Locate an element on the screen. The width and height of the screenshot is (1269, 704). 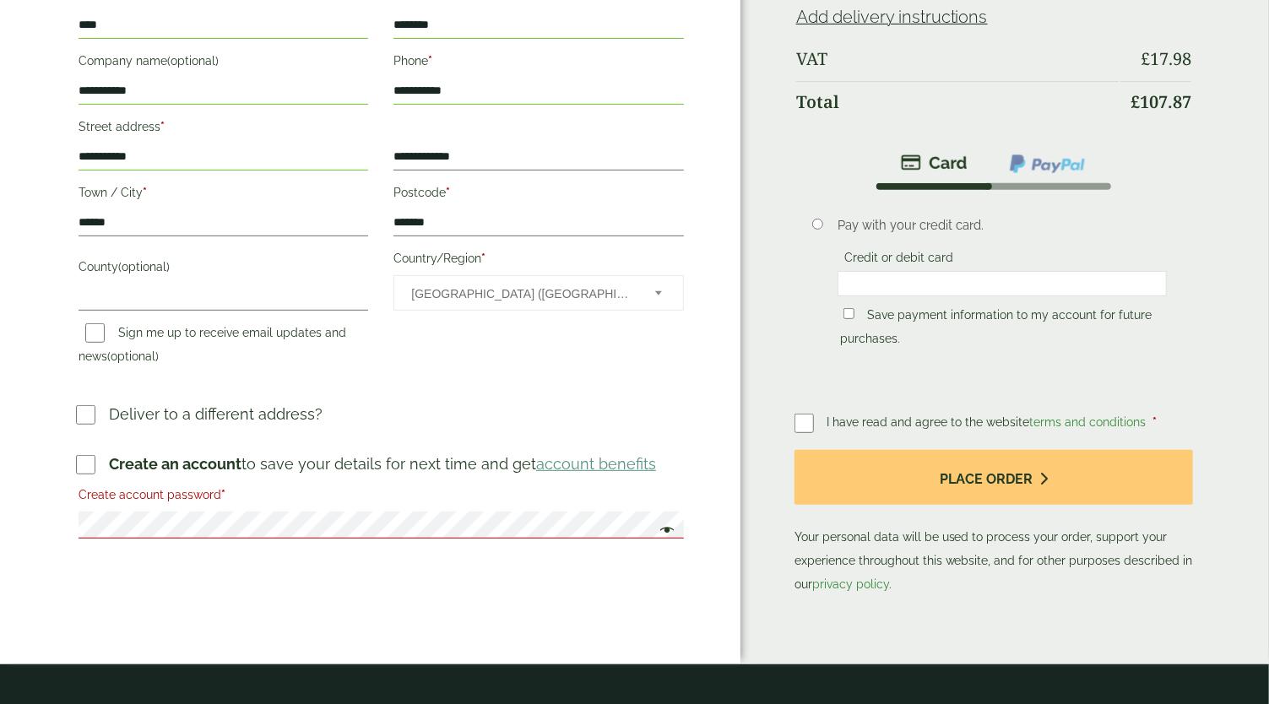
img: ppcp-gateway.png is located at coordinates (1047, 164).